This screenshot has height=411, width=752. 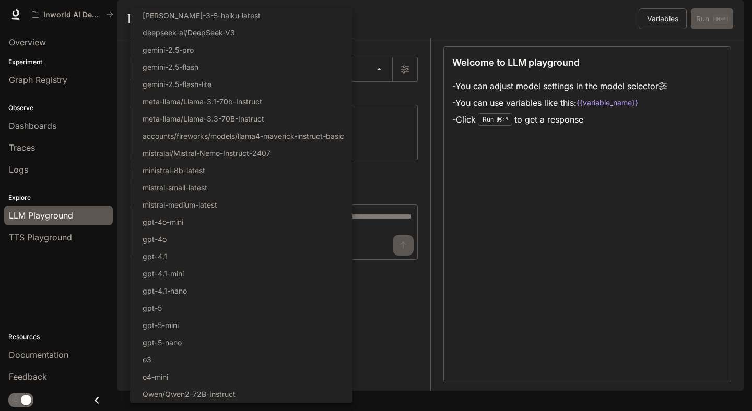 What do you see at coordinates (155, 239) in the screenshot?
I see `p: gpt-4o` at bounding box center [155, 239].